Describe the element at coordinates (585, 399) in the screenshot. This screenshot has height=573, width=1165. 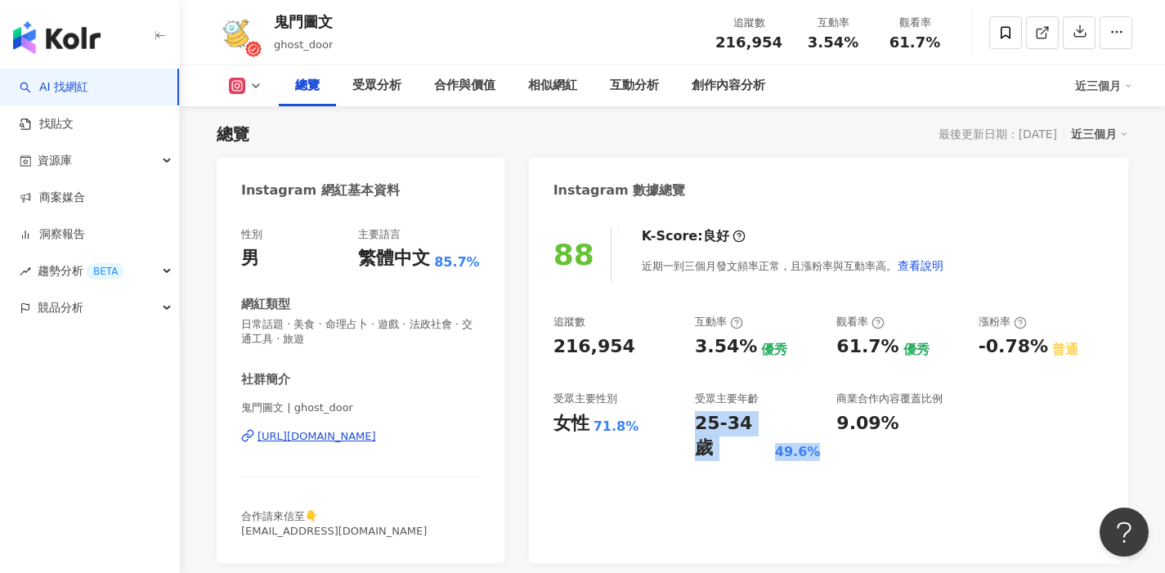
I see `div: 受眾主要性別` at that location.